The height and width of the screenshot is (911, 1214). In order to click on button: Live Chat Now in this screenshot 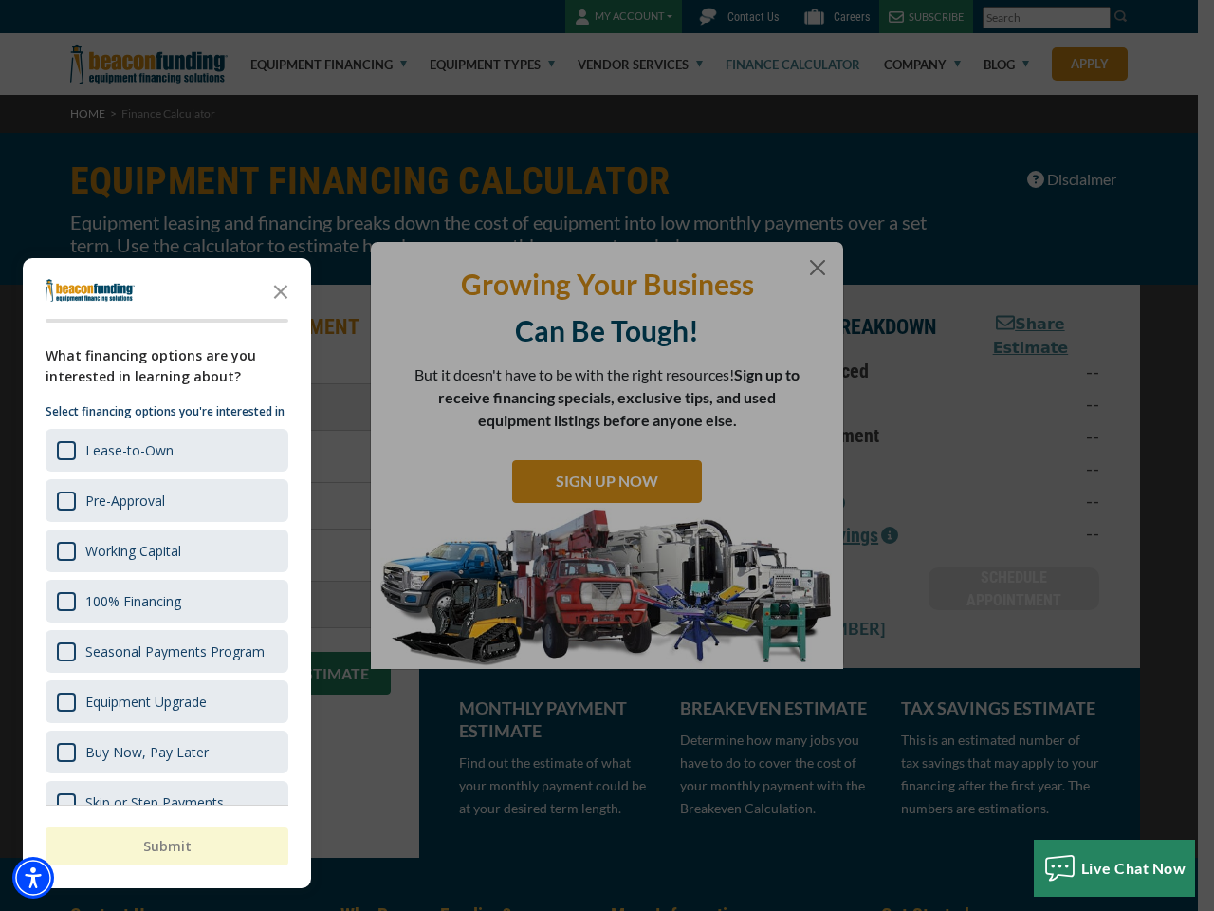, I will do `click(1114, 868)`.